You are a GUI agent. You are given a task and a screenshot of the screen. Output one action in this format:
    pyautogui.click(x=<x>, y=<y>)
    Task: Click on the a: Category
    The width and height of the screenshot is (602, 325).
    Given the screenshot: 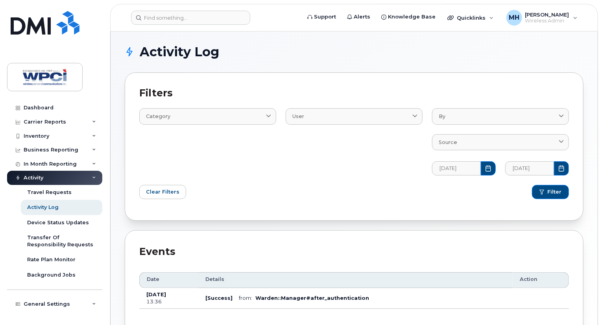 What is the action you would take?
    pyautogui.click(x=208, y=116)
    